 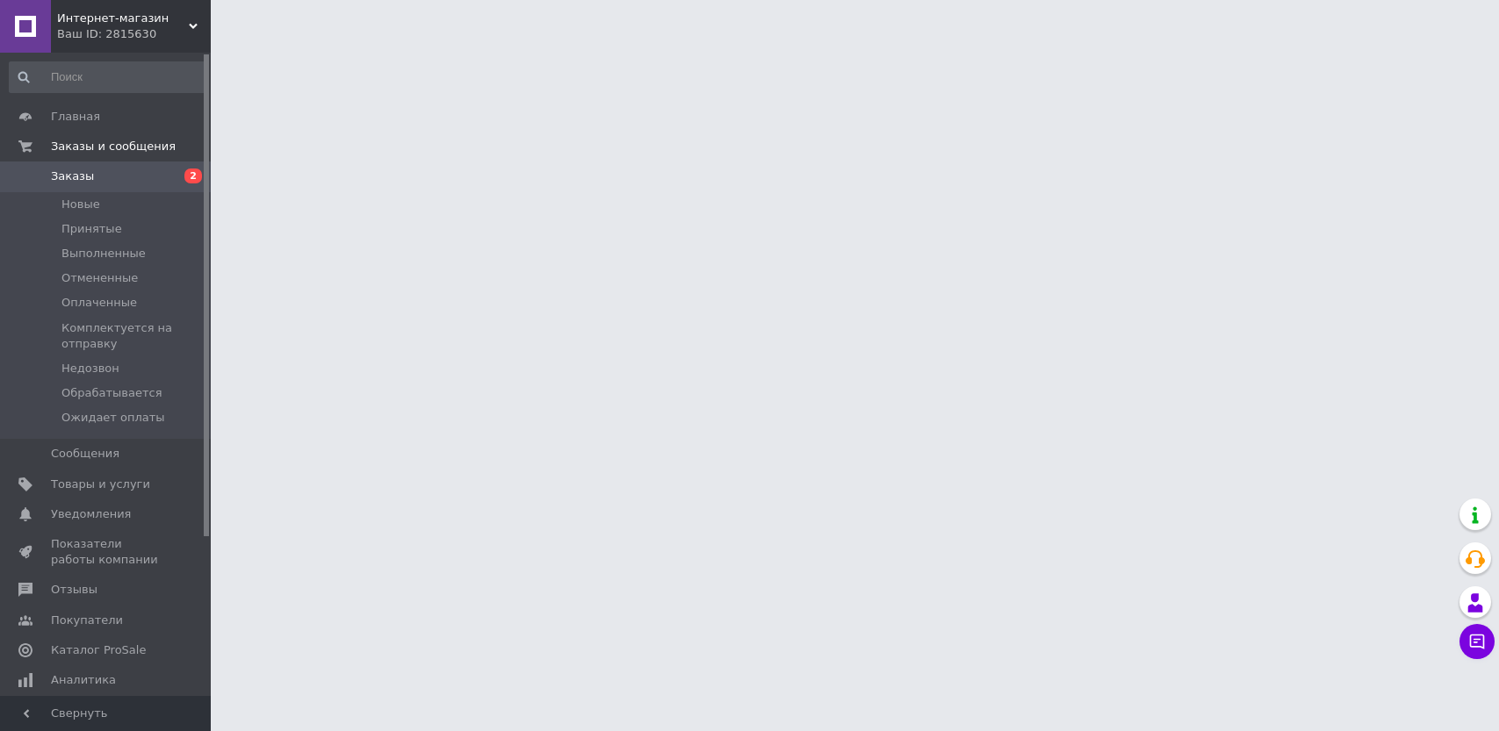 What do you see at coordinates (113, 418) in the screenshot?
I see `span: Ожидает оплаты` at bounding box center [113, 418].